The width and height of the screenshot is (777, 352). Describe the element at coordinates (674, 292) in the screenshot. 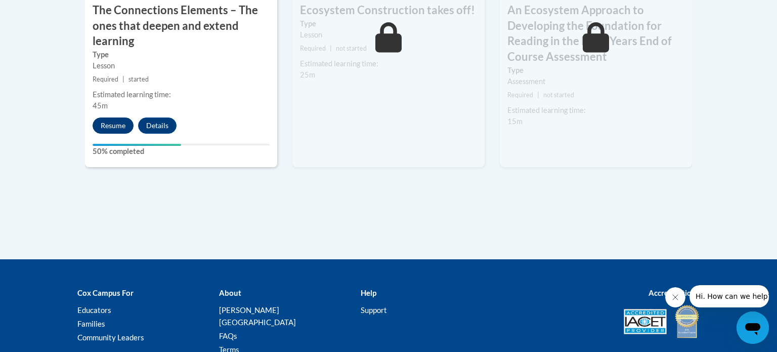

I see `b: Accreditations` at that location.